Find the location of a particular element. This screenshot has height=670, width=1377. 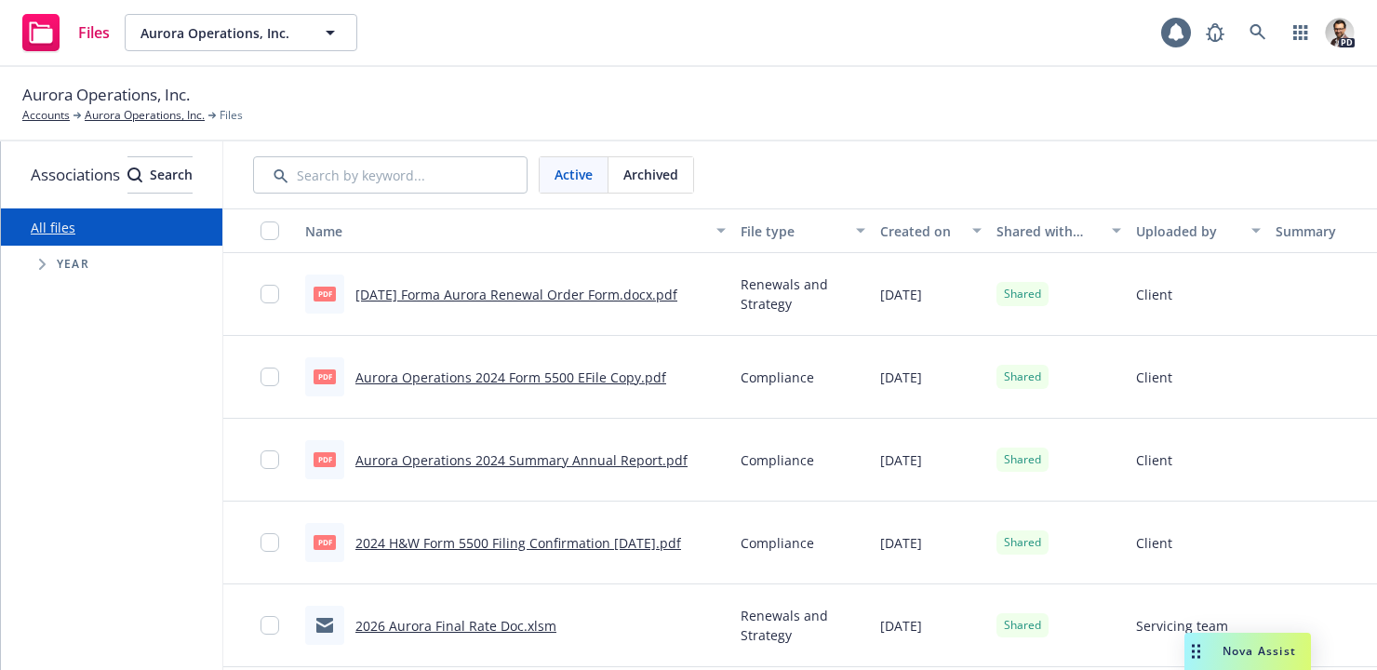

button: Name is located at coordinates (515, 231).